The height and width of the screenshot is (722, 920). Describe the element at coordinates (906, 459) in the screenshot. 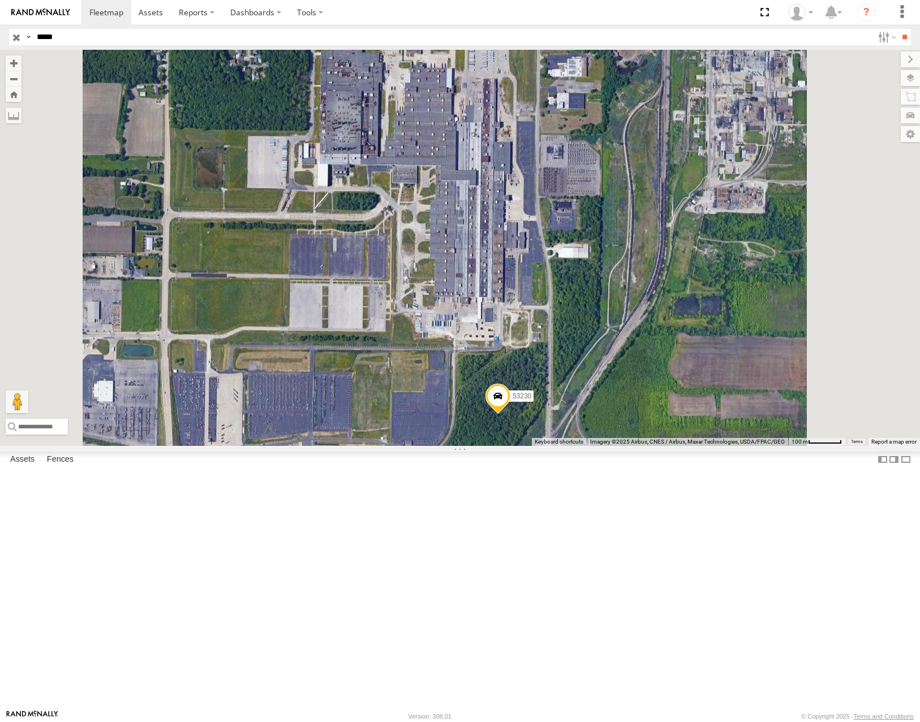

I see `label: Hide Summary Table` at that location.